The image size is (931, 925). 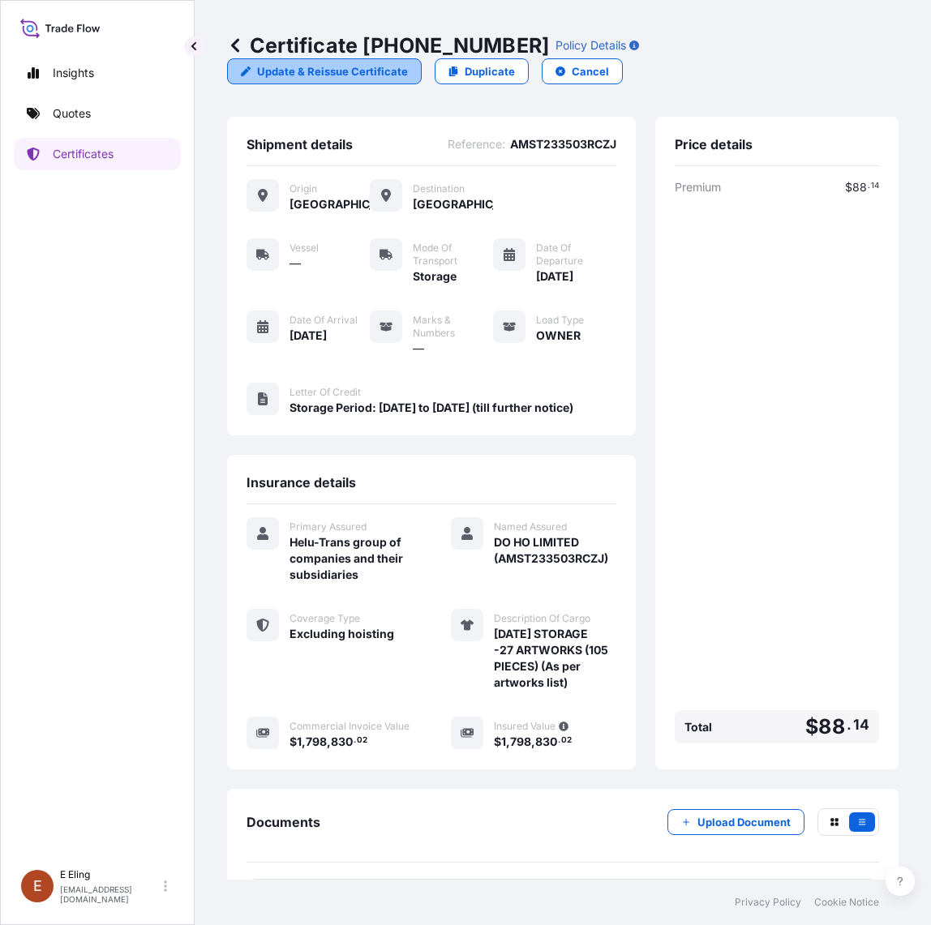 What do you see at coordinates (558, 336) in the screenshot?
I see `span: OWNER` at bounding box center [558, 336].